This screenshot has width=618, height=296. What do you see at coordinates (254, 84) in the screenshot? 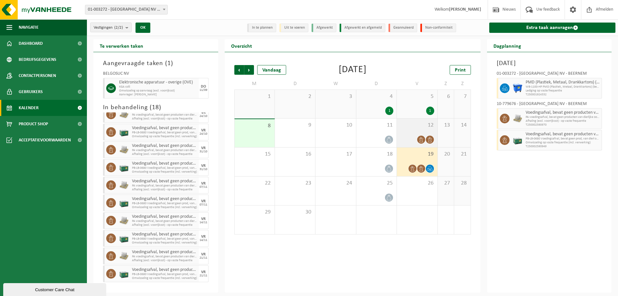
I see `td: M` at bounding box center [254, 84].